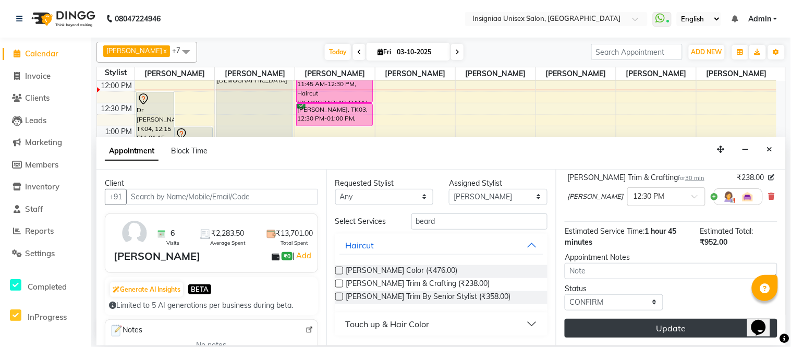 The height and width of the screenshot is (347, 791). What do you see at coordinates (45, 187) in the screenshot?
I see `a: Inventory` at bounding box center [45, 187].